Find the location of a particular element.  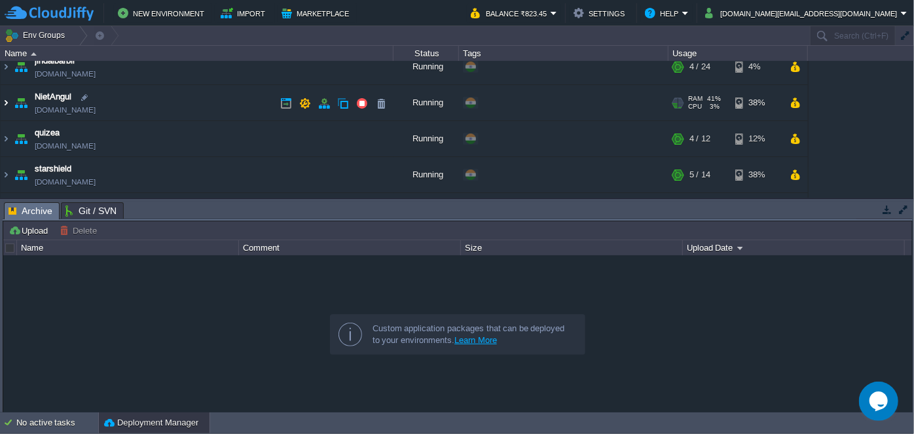

div: 4% is located at coordinates (756, 68).